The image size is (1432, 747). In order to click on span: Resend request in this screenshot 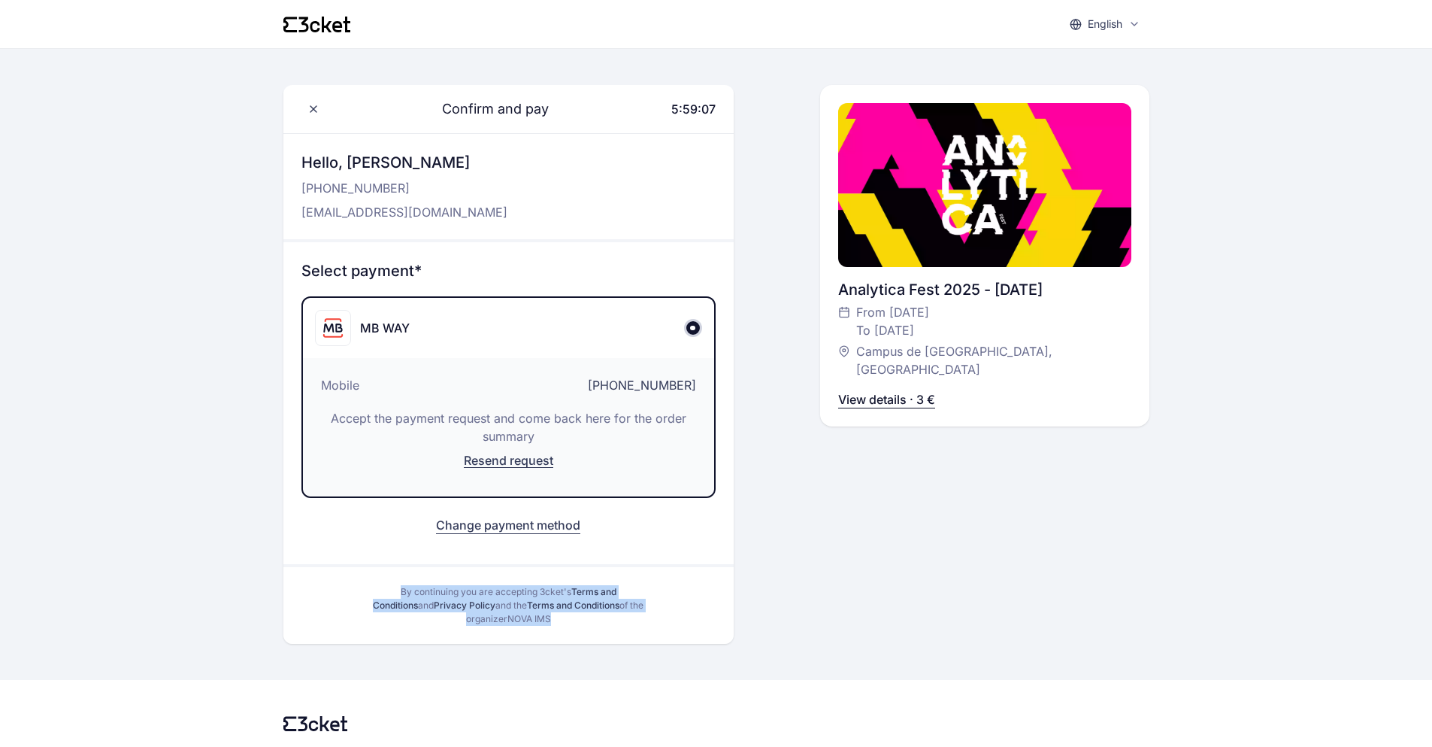, I will do `click(508, 460)`.